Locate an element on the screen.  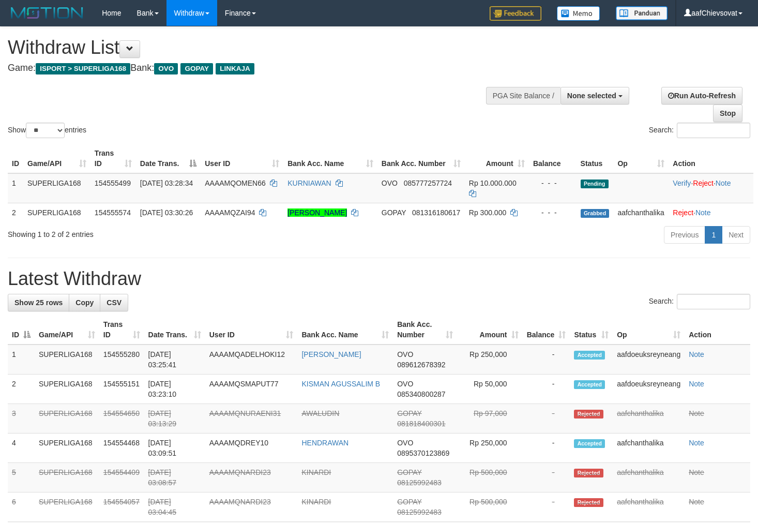
span: Copy 0895370123869 to clipboard is located at coordinates (423, 453).